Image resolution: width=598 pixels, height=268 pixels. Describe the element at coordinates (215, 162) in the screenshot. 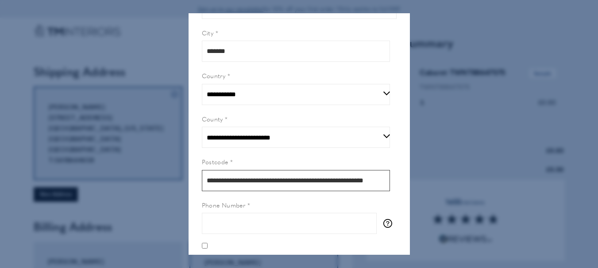

I see `span: Postcode` at that location.